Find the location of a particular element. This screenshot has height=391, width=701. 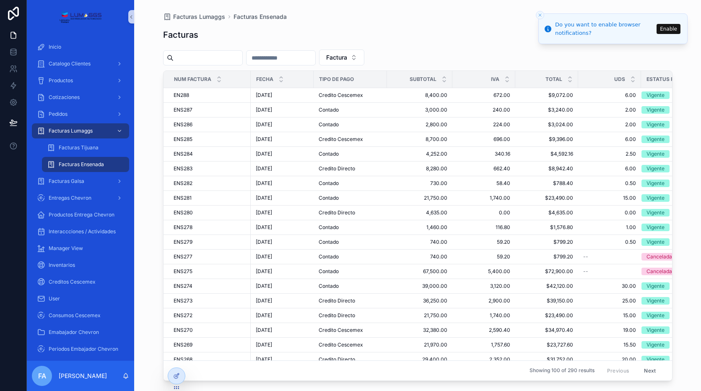

span: 0.00 is located at coordinates (609, 212).